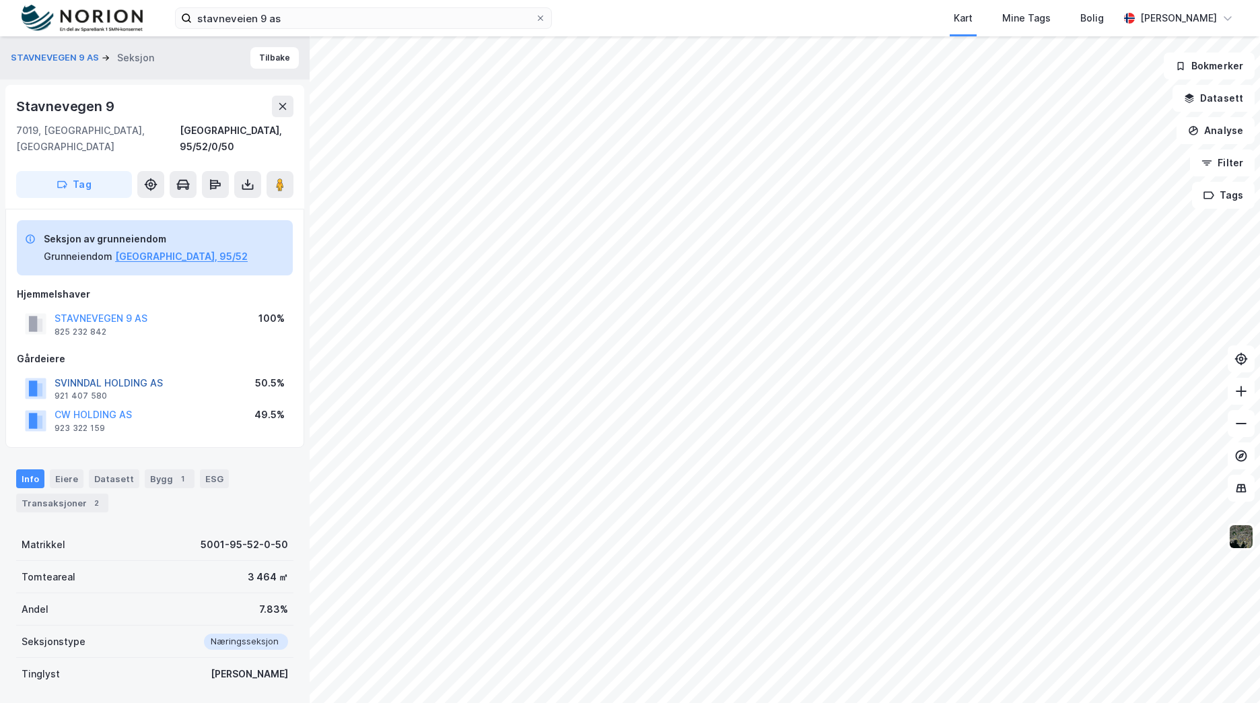 The height and width of the screenshot is (703, 1260). What do you see at coordinates (1026, 18) in the screenshot?
I see `div: Mine Tags` at bounding box center [1026, 18].